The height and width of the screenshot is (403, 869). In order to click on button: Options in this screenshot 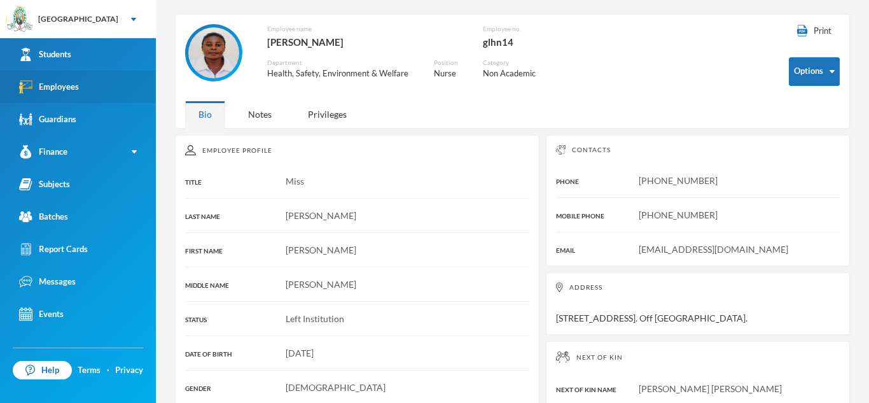, I will do `click(815, 71)`.